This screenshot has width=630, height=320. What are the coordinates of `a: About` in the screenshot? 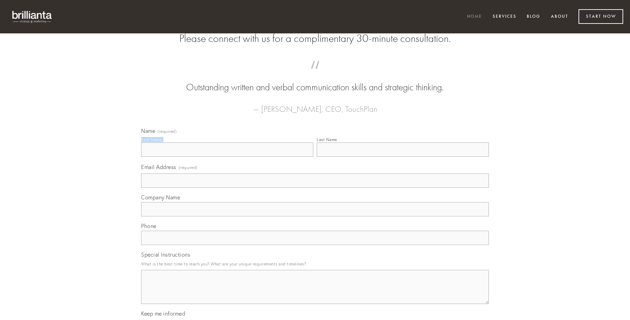 It's located at (559, 17).